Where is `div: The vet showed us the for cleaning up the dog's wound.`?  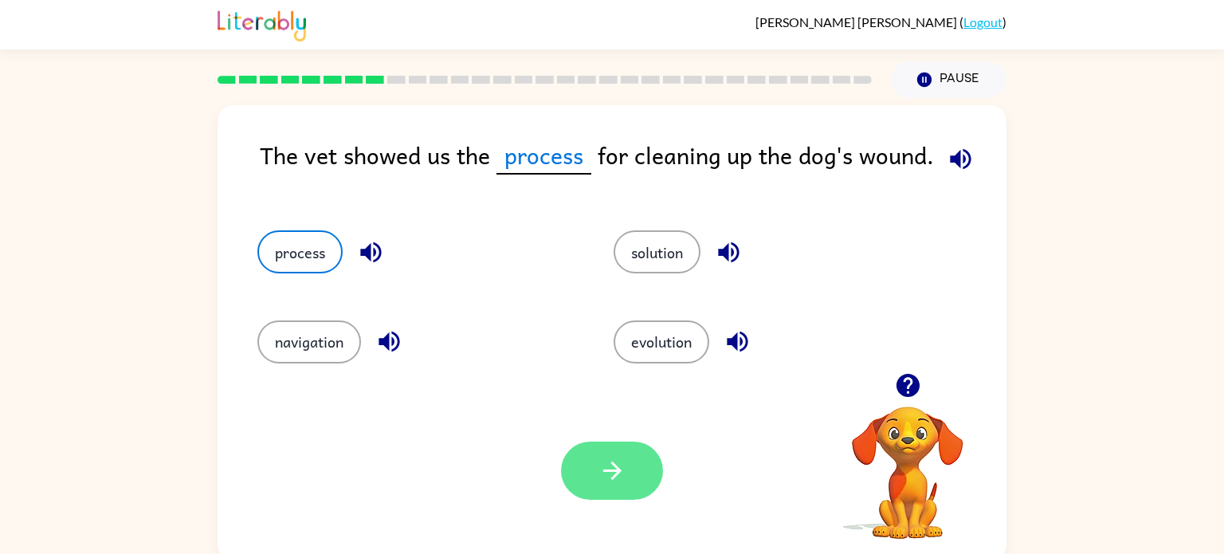
div: The vet showed us the for cleaning up the dog's wound. is located at coordinates (633, 167).